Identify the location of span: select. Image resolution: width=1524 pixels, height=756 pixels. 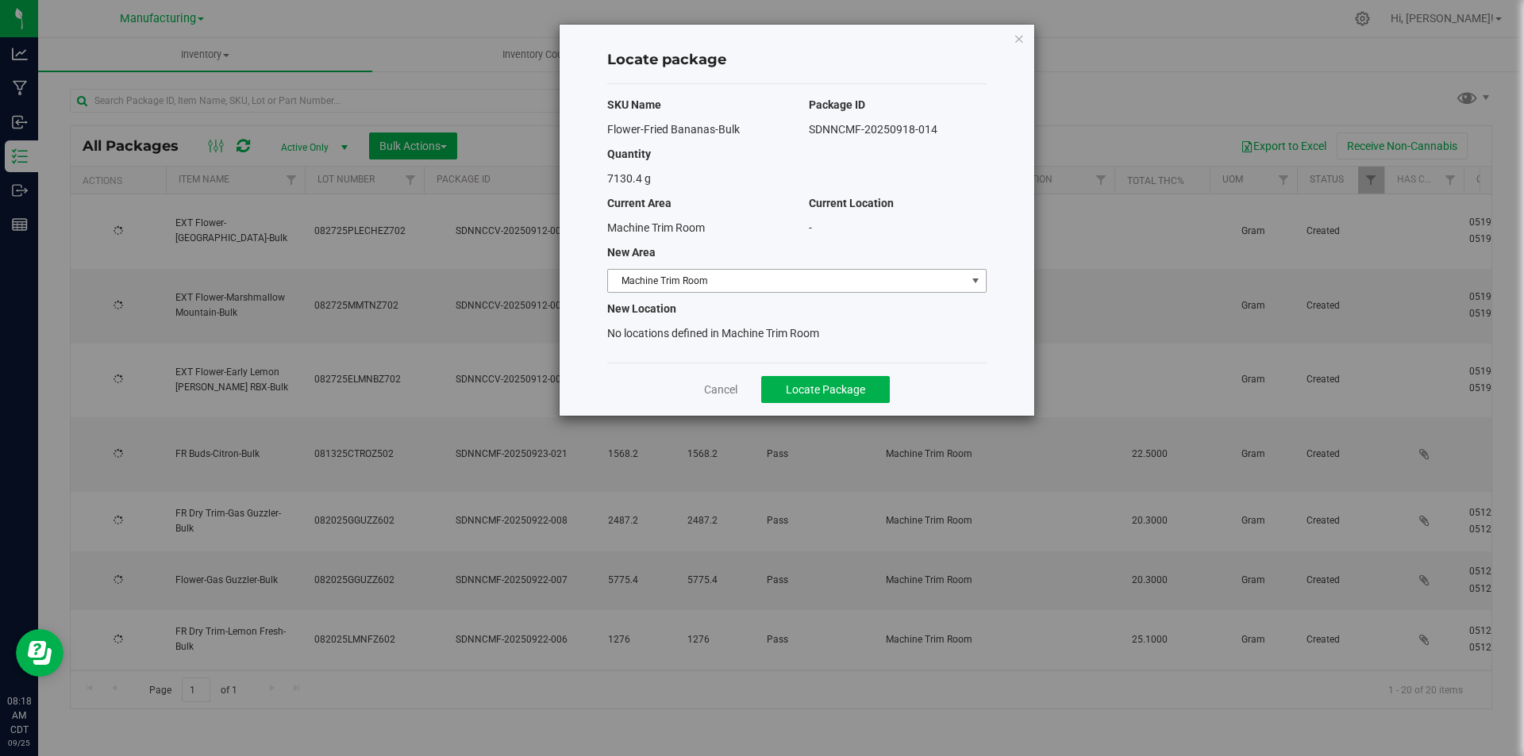
(974, 281).